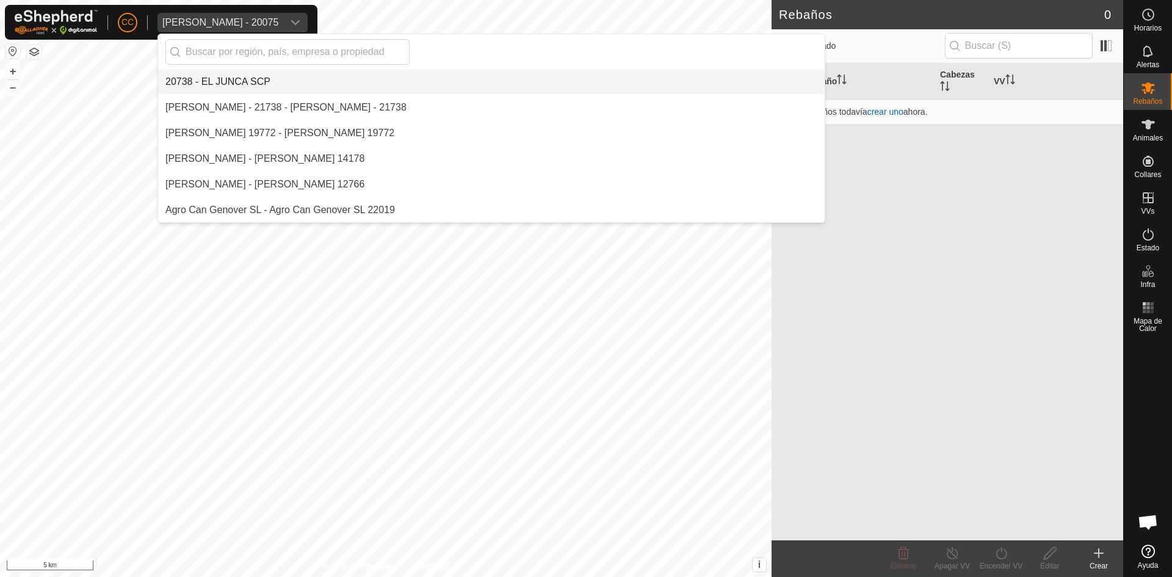 This screenshot has height=577, width=1172. Describe the element at coordinates (295, 23) in the screenshot. I see `div: dropdown trigger` at that location.